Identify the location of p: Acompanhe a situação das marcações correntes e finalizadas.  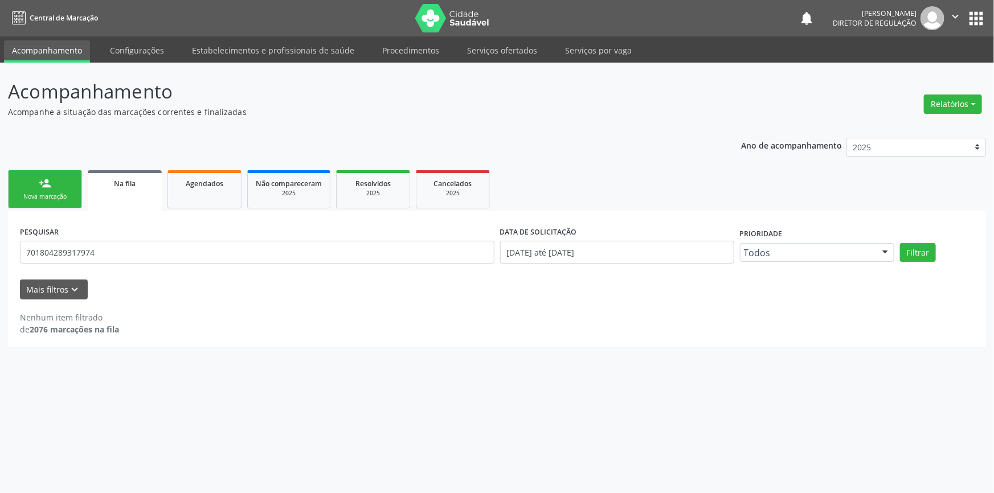
(350, 112).